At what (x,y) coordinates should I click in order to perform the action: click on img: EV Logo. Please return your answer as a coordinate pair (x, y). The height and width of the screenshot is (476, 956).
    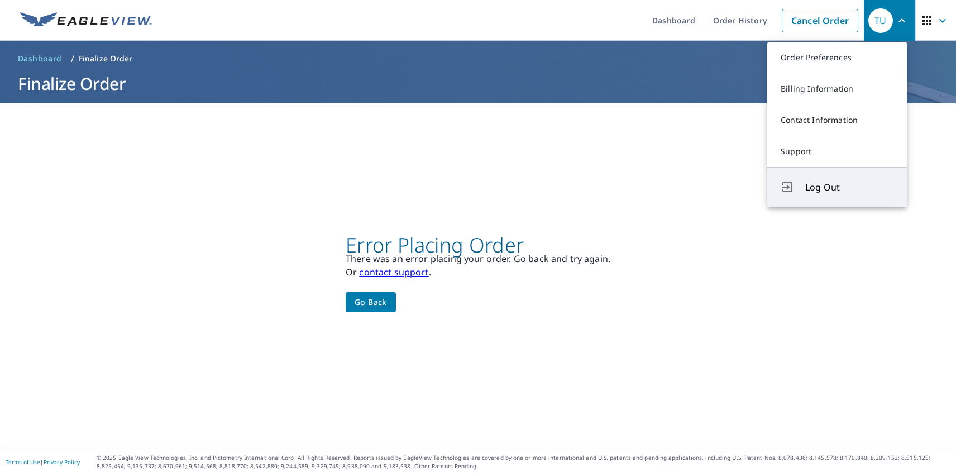
    Looking at the image, I should click on (86, 21).